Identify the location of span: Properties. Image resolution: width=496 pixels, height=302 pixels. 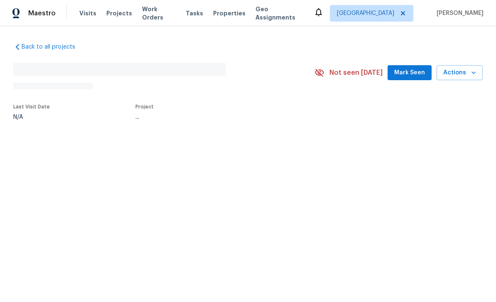
(229, 13).